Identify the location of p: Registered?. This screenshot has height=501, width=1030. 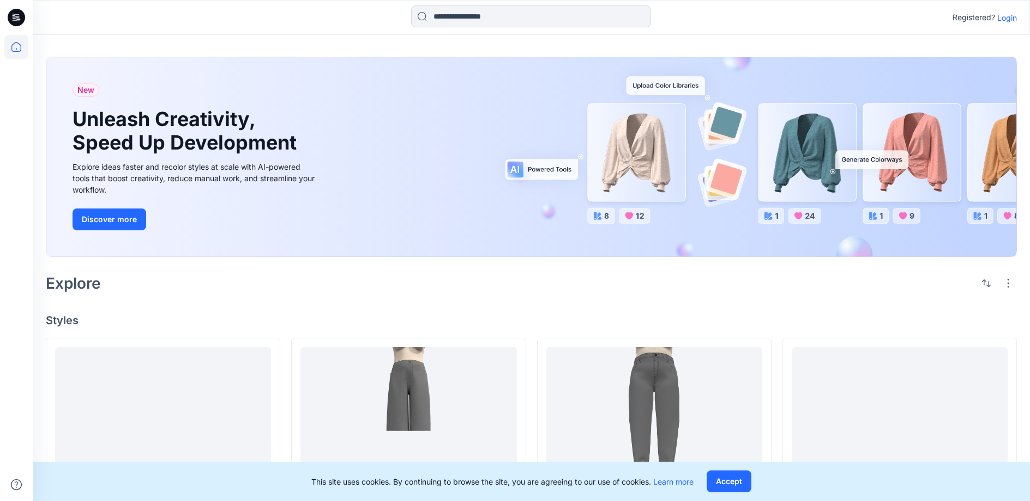
(974, 17).